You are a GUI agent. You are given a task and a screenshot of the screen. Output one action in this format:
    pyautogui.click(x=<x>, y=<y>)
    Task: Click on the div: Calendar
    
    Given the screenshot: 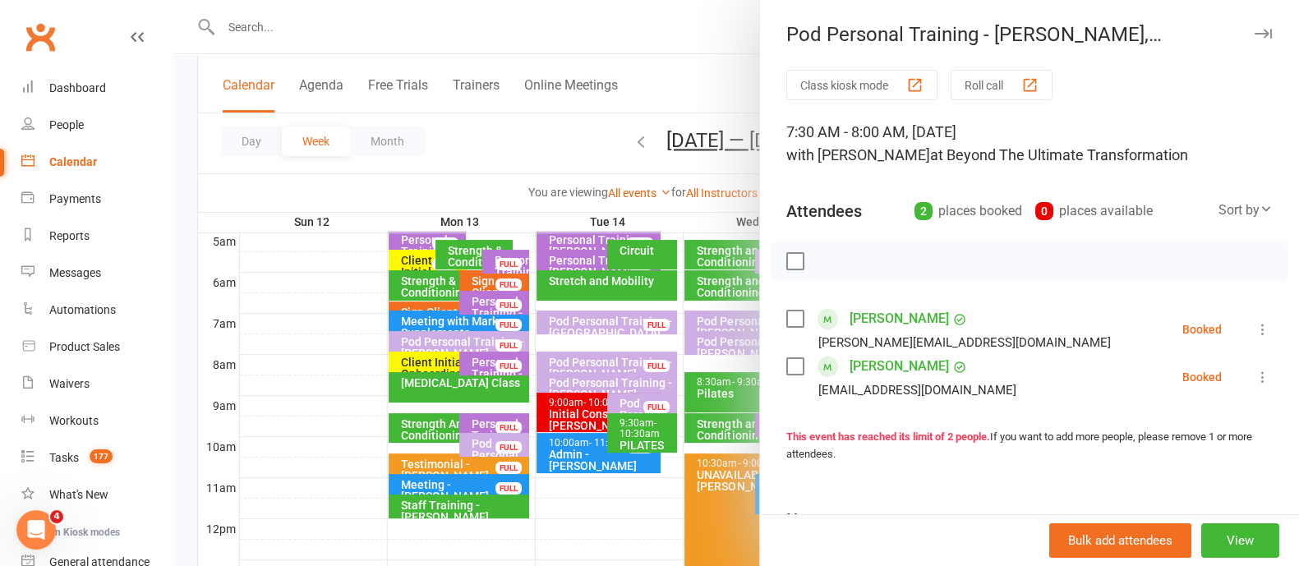 What is the action you would take?
    pyautogui.click(x=73, y=162)
    